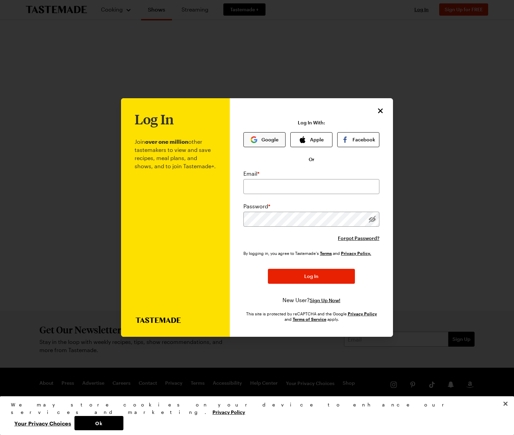 The height and width of the screenshot is (435, 514). Describe the element at coordinates (359, 238) in the screenshot. I see `span: Forgot Password?` at that location.